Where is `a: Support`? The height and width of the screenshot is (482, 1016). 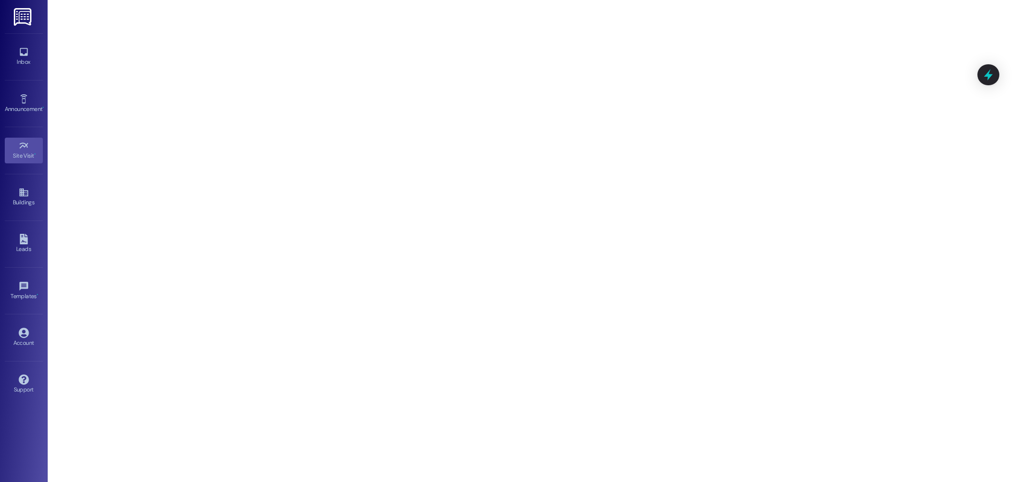 a: Support is located at coordinates (24, 385).